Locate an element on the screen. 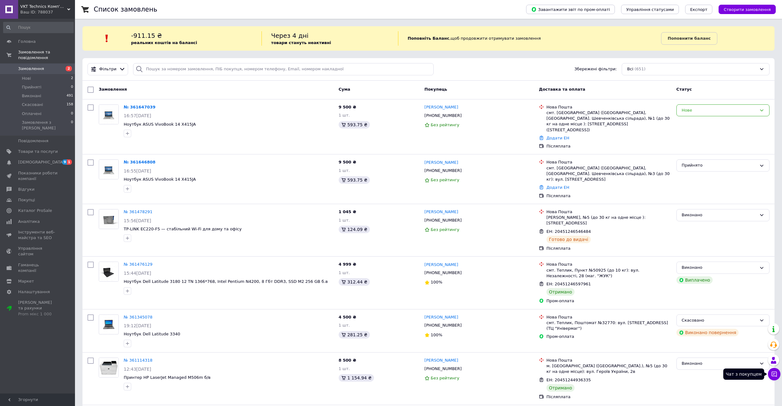  b: Поповніть Баланс is located at coordinates (428, 38).